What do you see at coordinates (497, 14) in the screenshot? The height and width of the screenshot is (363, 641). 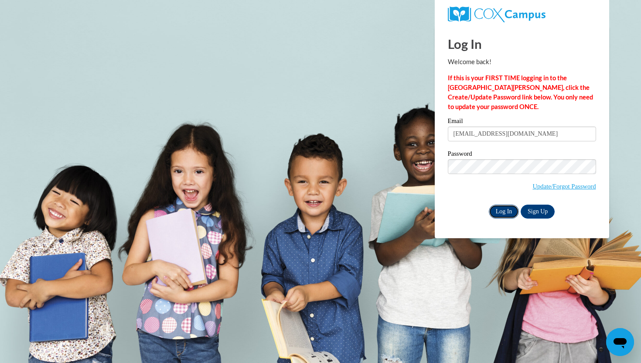 I see `img: COX Campus` at bounding box center [497, 14].